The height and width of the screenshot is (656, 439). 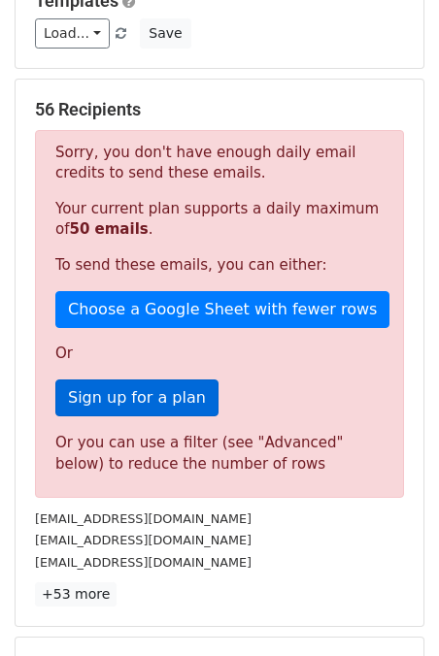 I want to click on p: To send these emails, you can either:, so click(x=219, y=265).